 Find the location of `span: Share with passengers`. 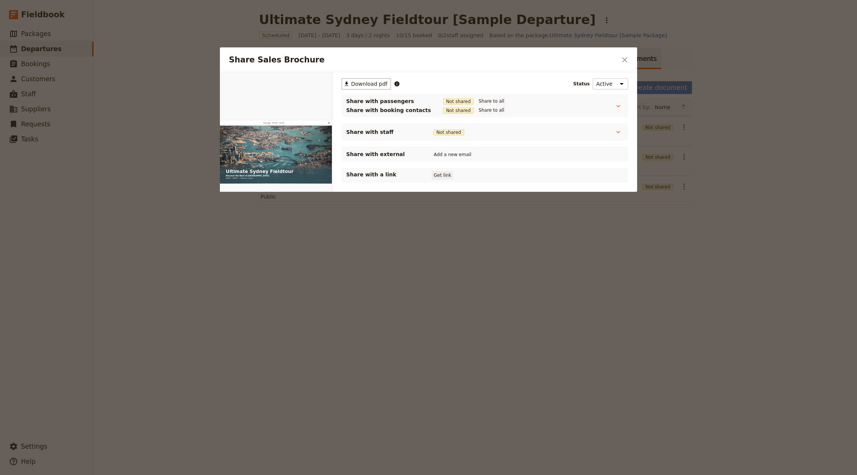

span: Share with passengers is located at coordinates (389, 101).